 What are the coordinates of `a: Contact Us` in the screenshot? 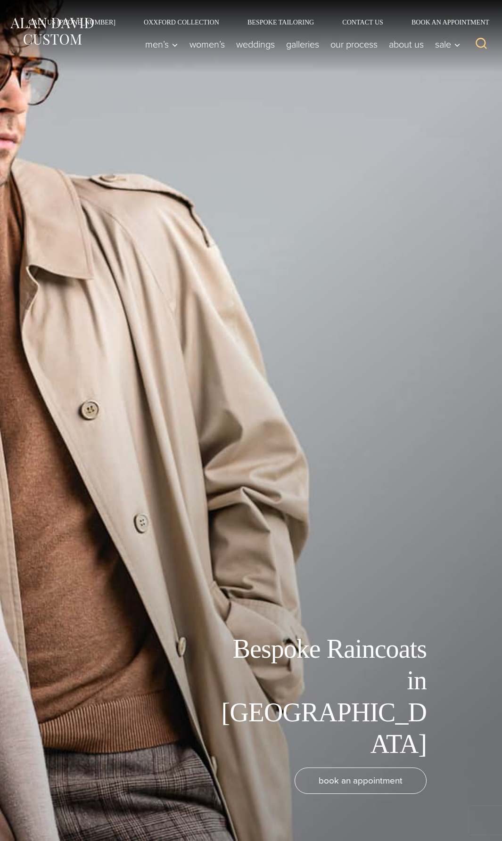 It's located at (362, 22).